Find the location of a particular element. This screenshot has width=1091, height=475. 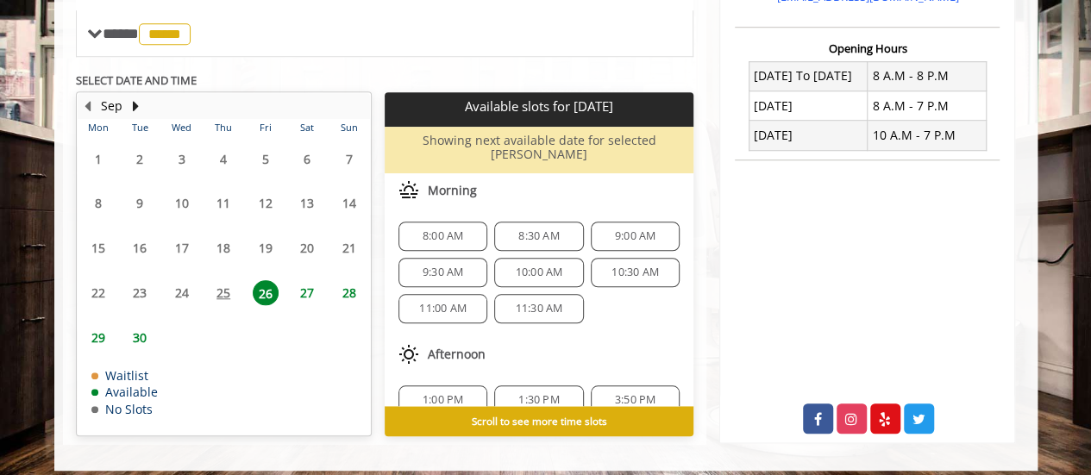

button: Next Month is located at coordinates (136, 106).